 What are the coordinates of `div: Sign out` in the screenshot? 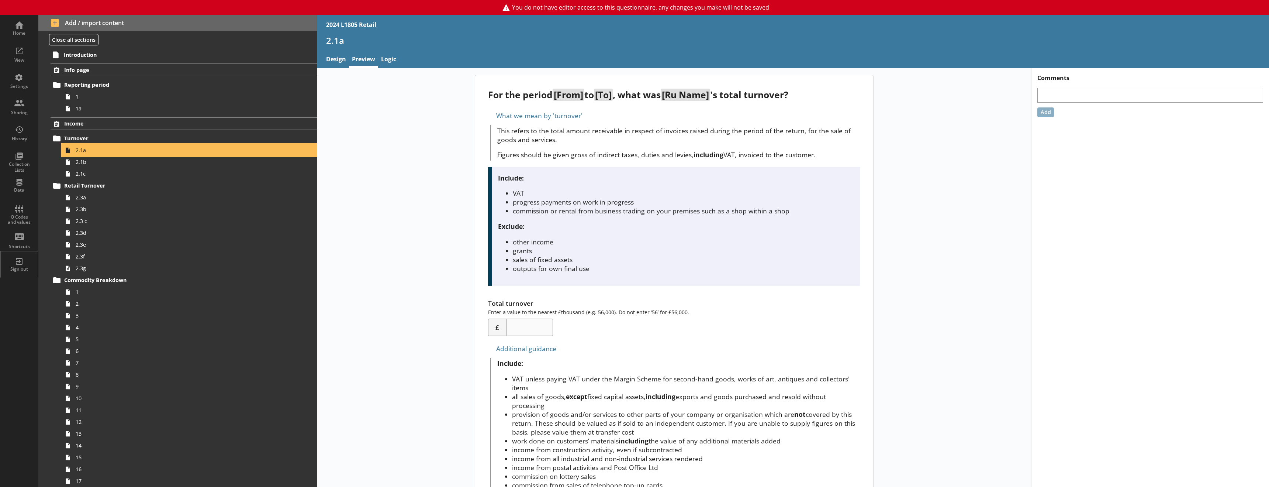 It's located at (19, 269).